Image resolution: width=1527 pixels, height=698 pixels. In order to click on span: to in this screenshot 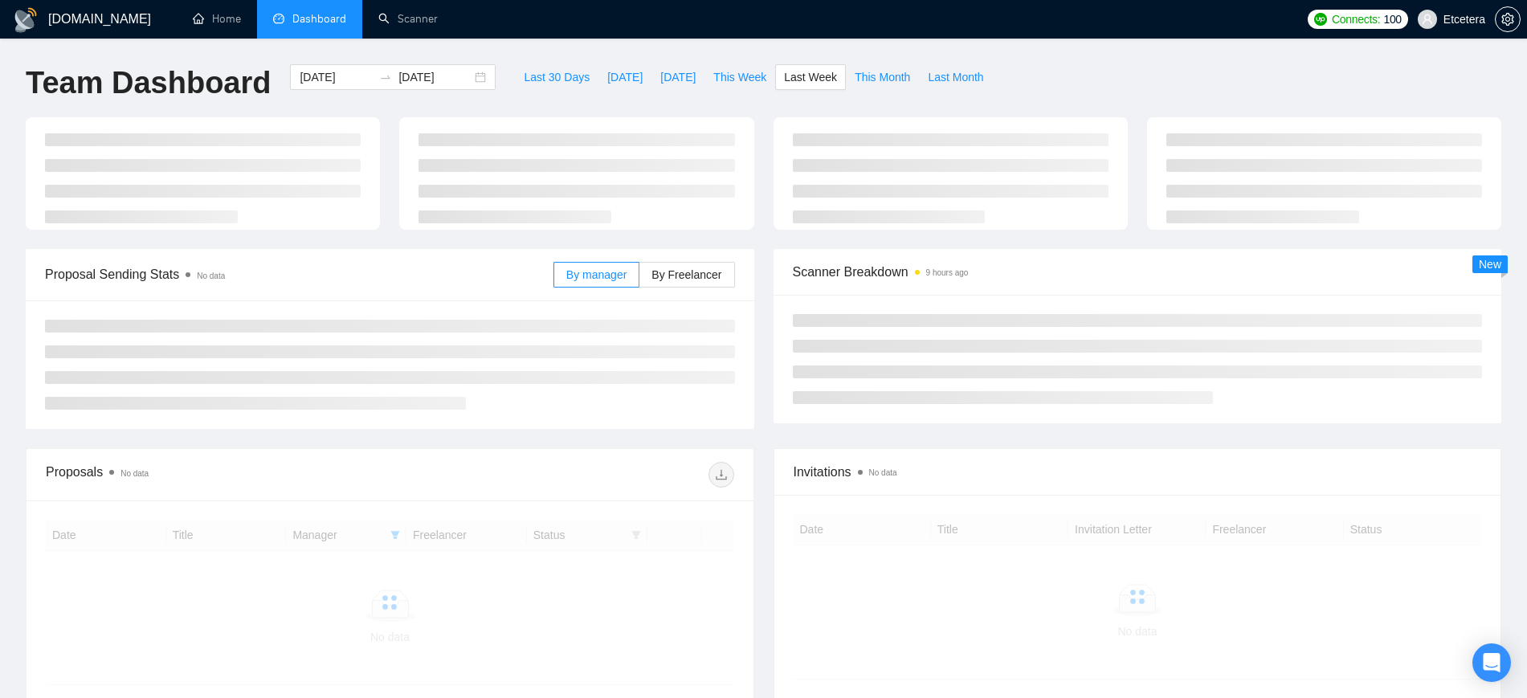, I will do `click(385, 77)`.